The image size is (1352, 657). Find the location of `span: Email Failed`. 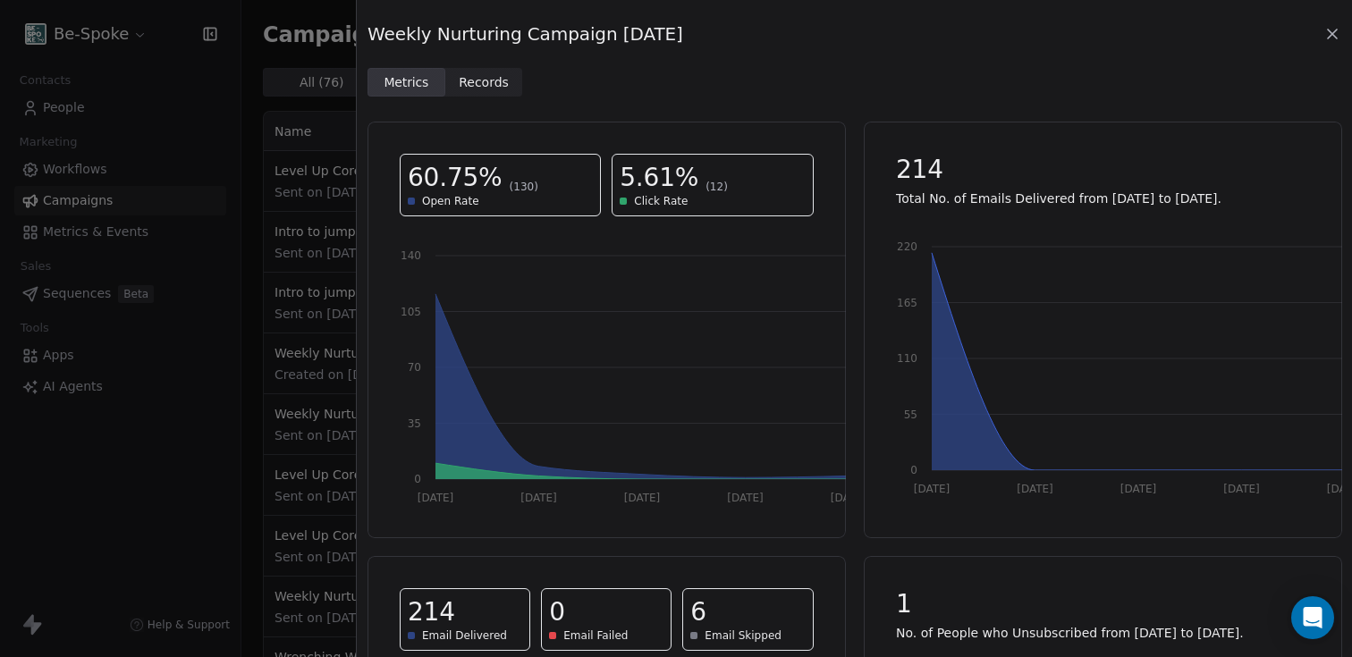

span: Email Failed is located at coordinates (596, 636).